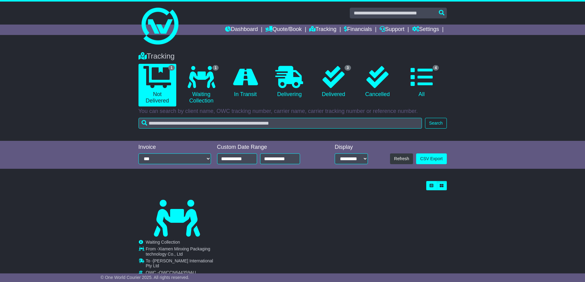 This screenshot has height=282, width=585. What do you see at coordinates (377, 82) in the screenshot?
I see `a: Cancelled` at bounding box center [377, 82].